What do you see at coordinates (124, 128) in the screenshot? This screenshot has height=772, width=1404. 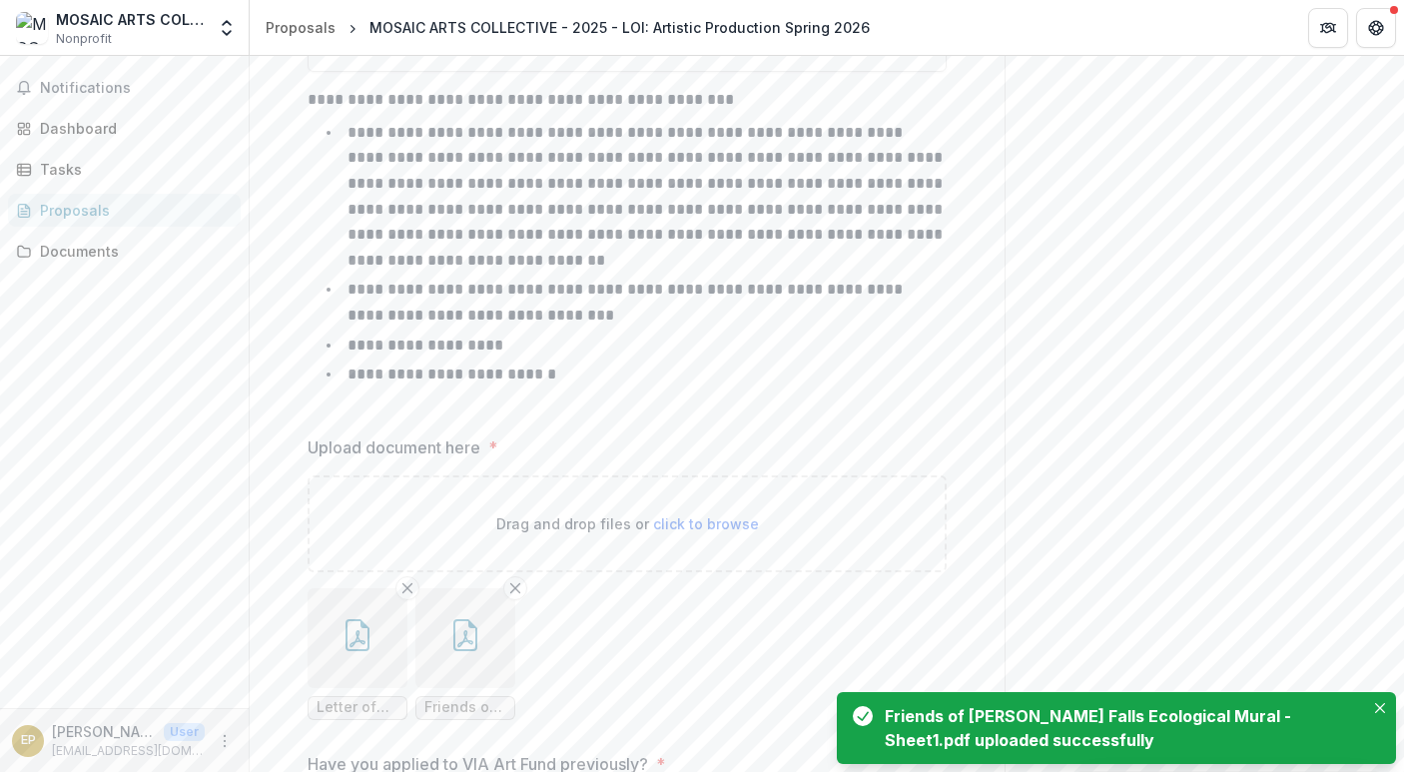 I see `a: Dashboard` at bounding box center [124, 128].